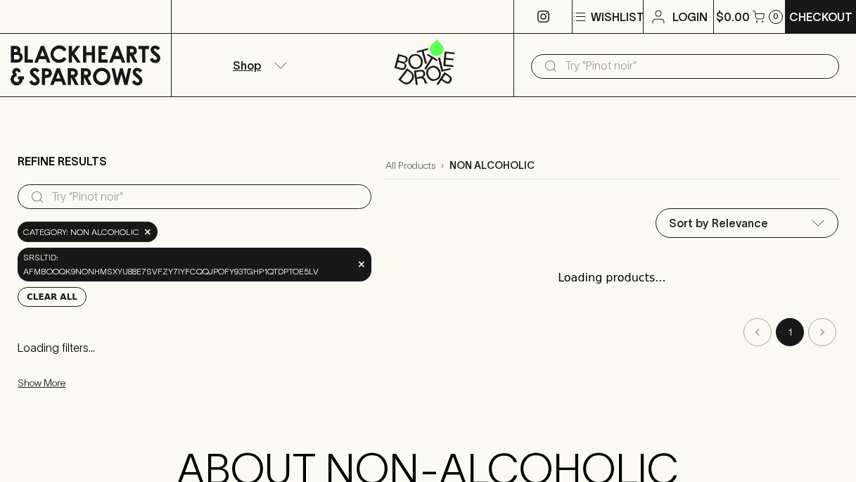 The width and height of the screenshot is (856, 482). Describe the element at coordinates (690, 17) in the screenshot. I see `p: Login` at that location.